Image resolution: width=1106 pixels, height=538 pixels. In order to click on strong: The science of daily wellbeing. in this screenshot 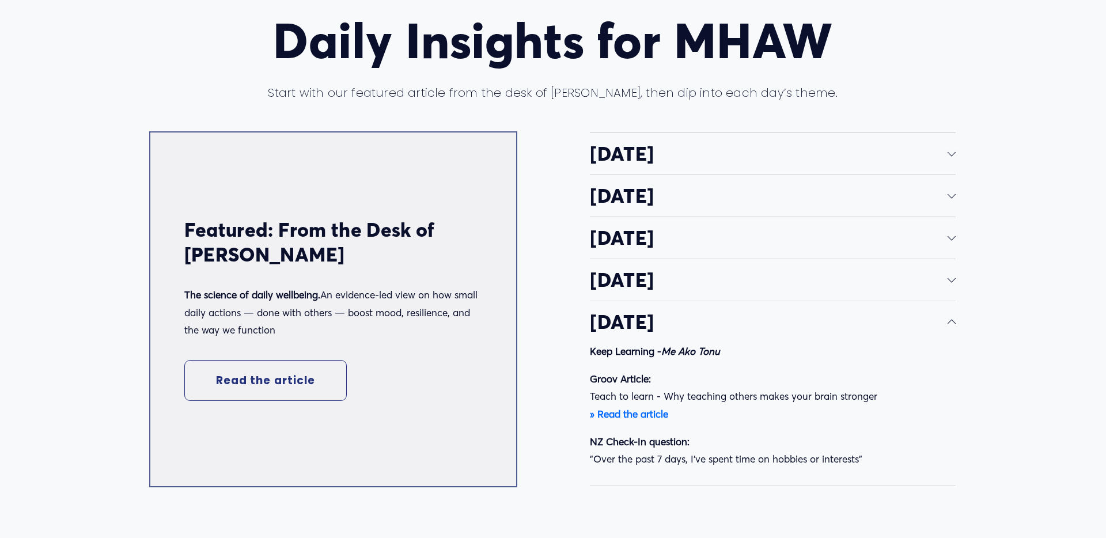, I will do `click(252, 294)`.